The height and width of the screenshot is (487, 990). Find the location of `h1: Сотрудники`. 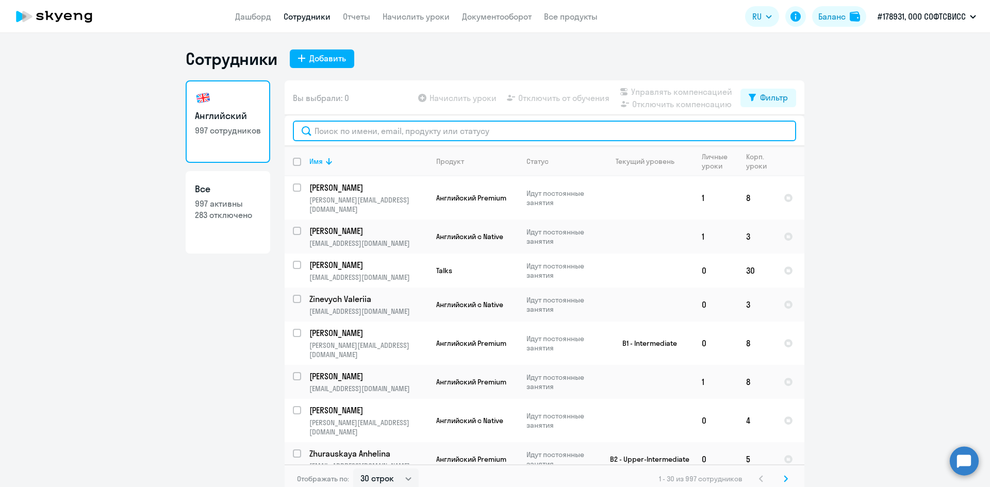

h1: Сотрудники is located at coordinates (232, 59).